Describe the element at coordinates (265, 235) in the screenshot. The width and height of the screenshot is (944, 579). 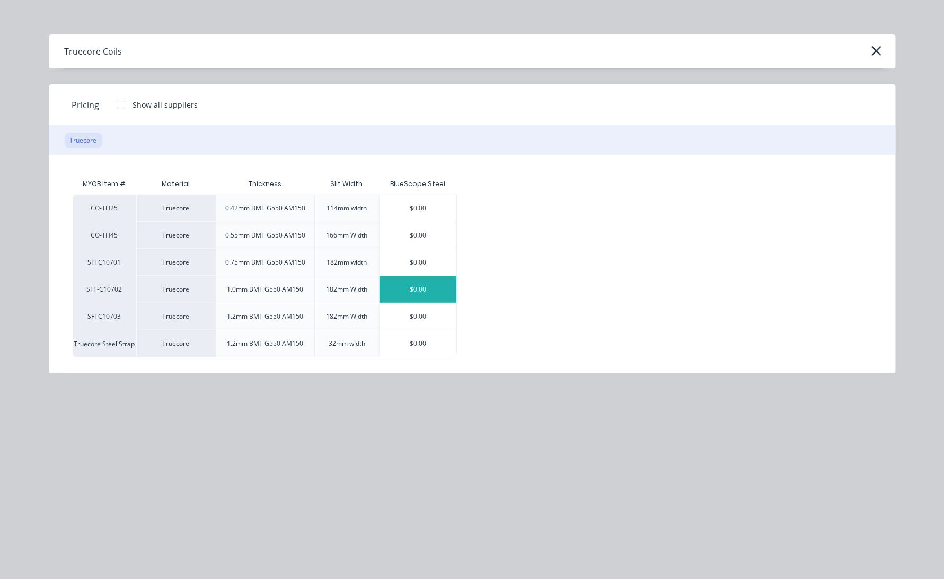
I see `div: 0.55mm BMT G550 AM150` at that location.